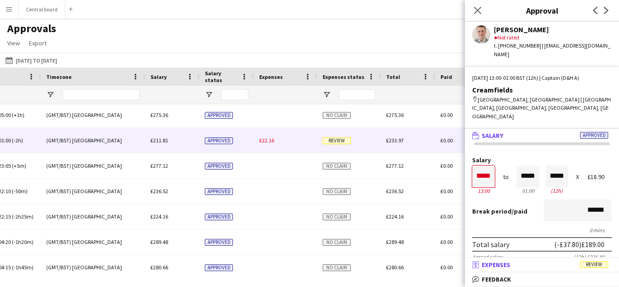 The width and height of the screenshot is (619, 287). I want to click on div: (-£37.80) £189.00, so click(579, 244).